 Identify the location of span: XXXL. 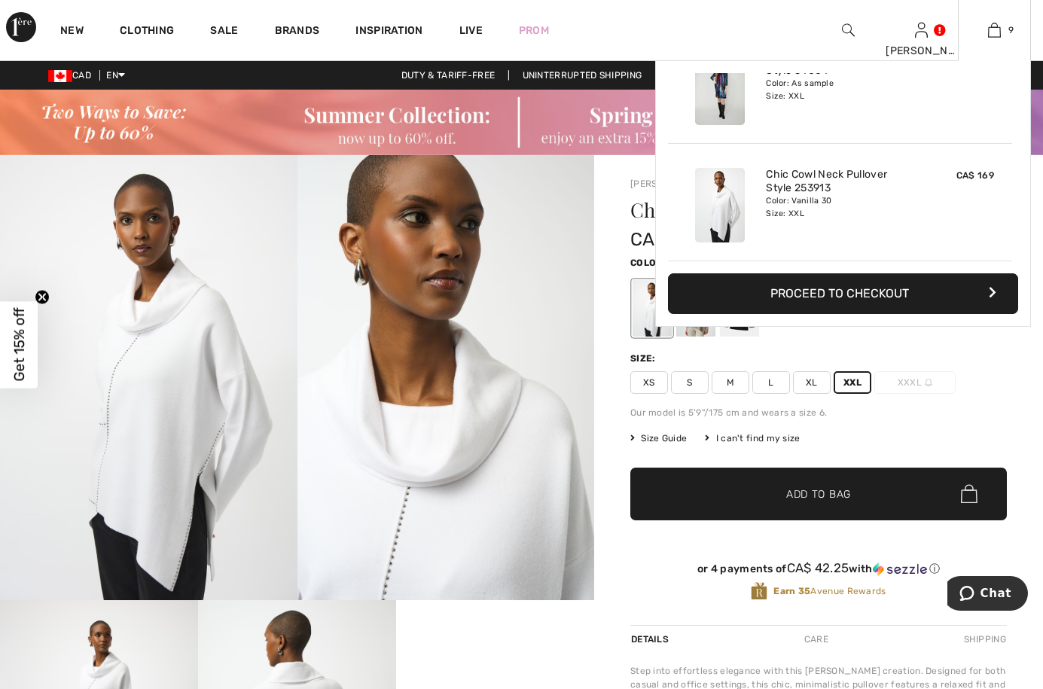
(915, 383).